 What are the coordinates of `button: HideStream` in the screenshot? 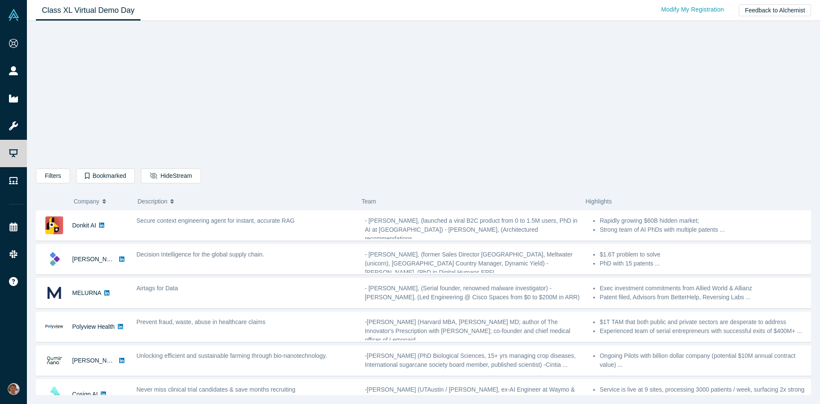 It's located at (171, 176).